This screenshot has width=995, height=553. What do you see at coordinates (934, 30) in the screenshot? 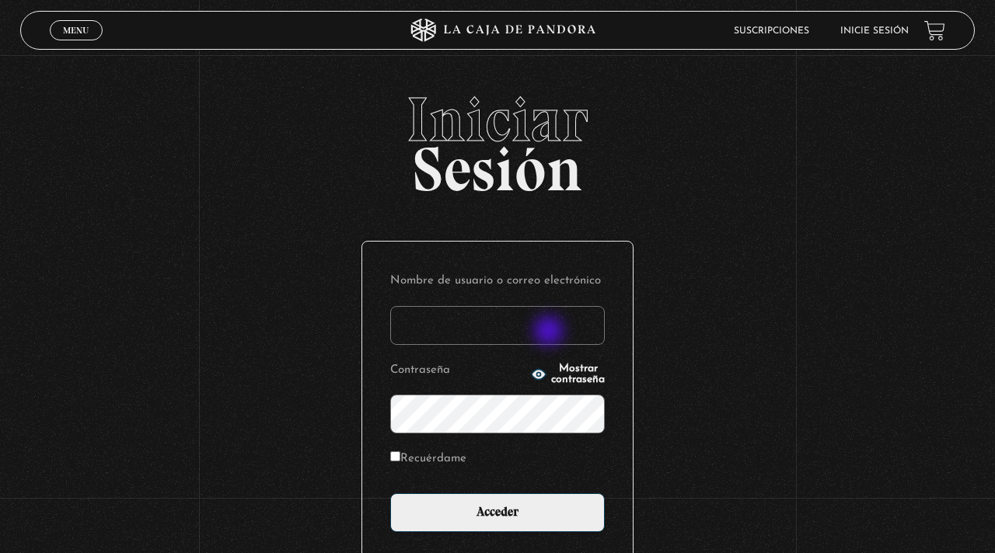
I see `a: View your shopping cart` at bounding box center [934, 30].